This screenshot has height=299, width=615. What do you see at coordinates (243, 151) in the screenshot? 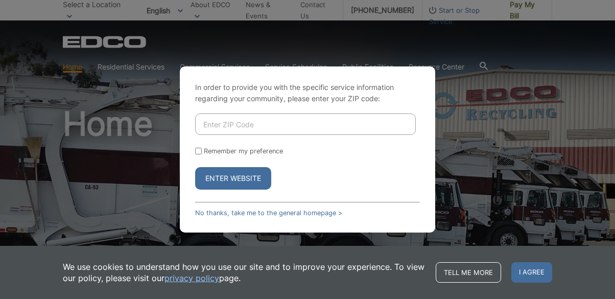
I see `label: Remember my preference` at bounding box center [243, 151].